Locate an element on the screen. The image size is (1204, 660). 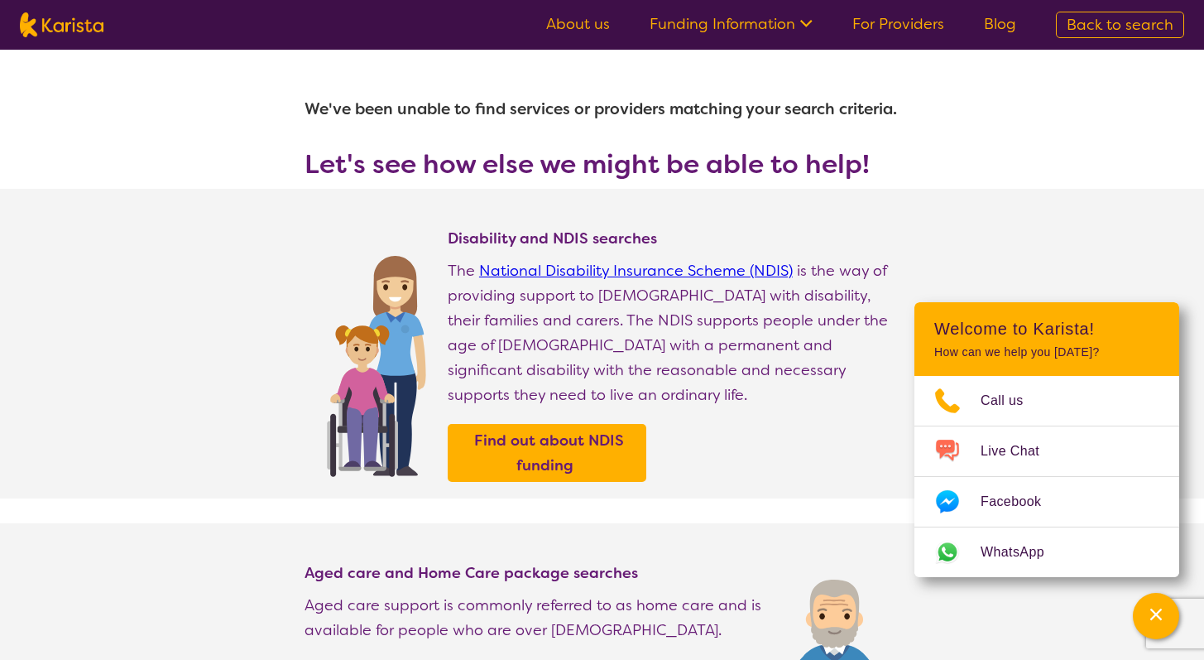
h1: We've been unable to find services or providers matching your search criteria. is located at coordinates (602, 109).